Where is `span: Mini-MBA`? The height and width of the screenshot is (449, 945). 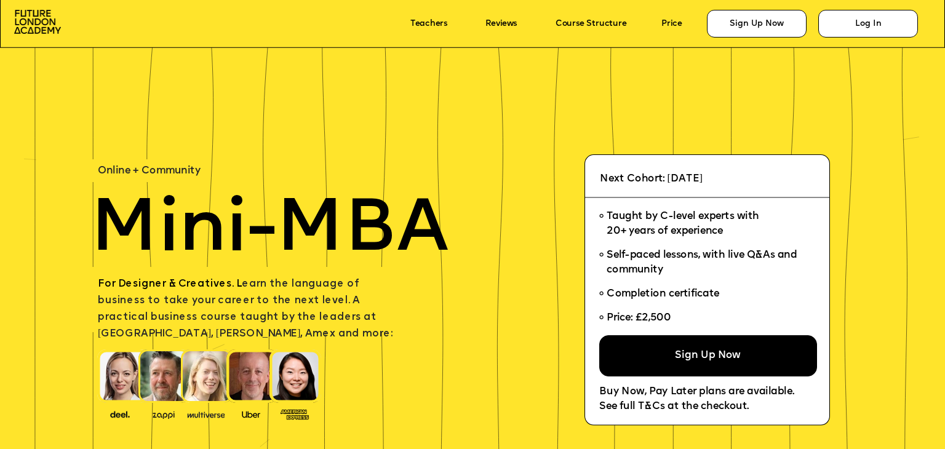
span: Mini-MBA is located at coordinates (269, 231).